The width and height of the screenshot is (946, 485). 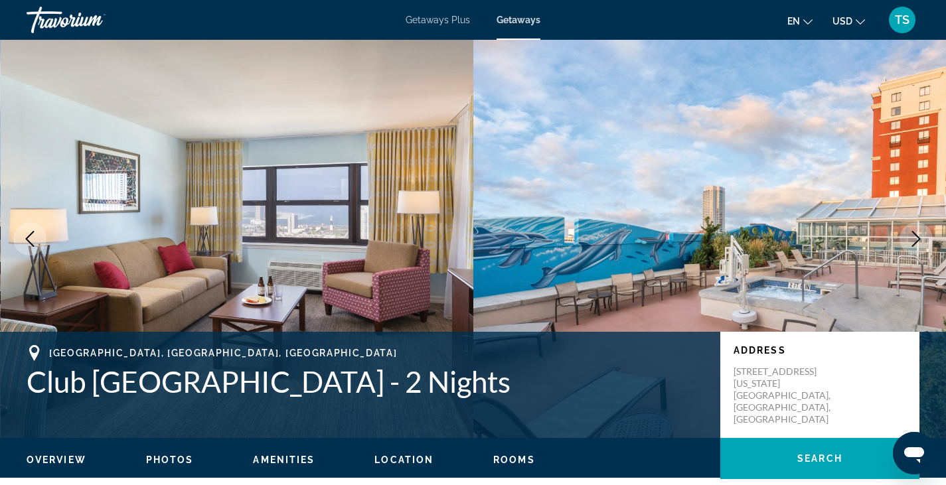 I want to click on button: Search, so click(x=820, y=459).